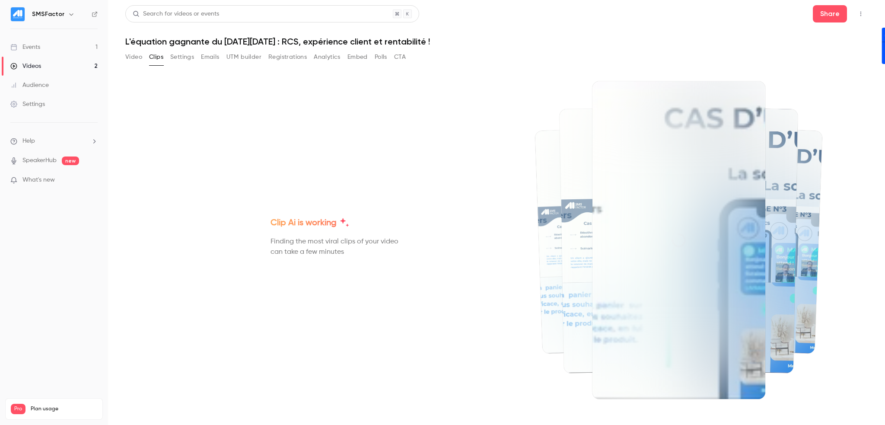  Describe the element at coordinates (70, 161) in the screenshot. I see `span: new` at that location.